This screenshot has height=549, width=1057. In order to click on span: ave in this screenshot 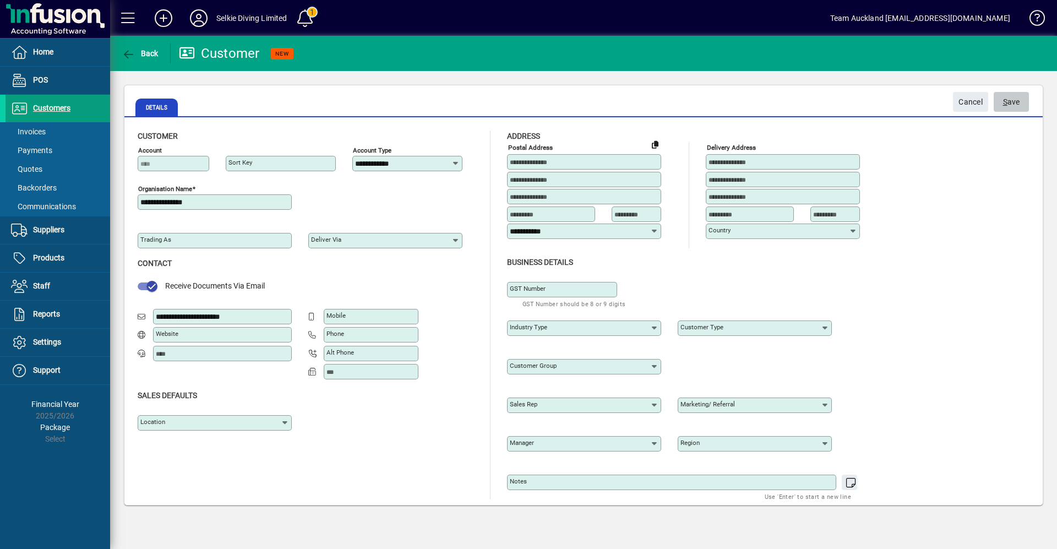, I will do `click(1011, 102)`.